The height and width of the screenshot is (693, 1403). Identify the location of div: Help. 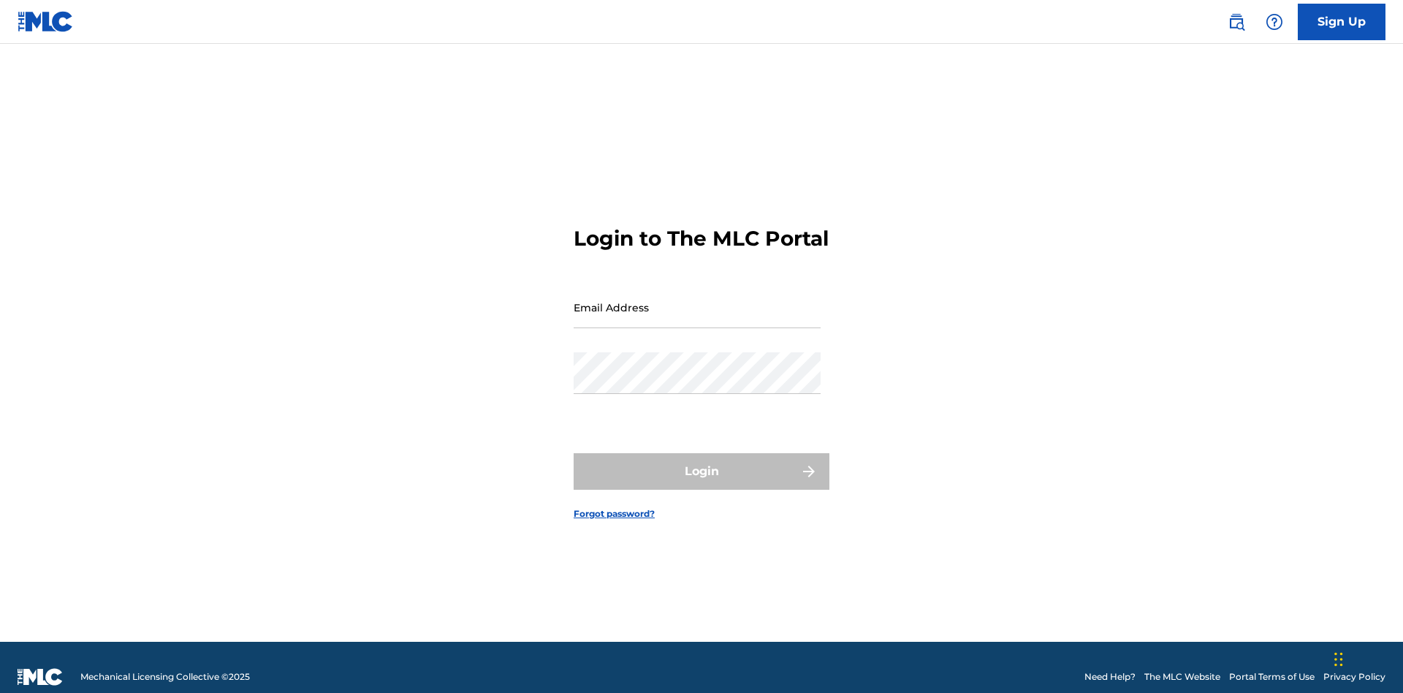
(1274, 22).